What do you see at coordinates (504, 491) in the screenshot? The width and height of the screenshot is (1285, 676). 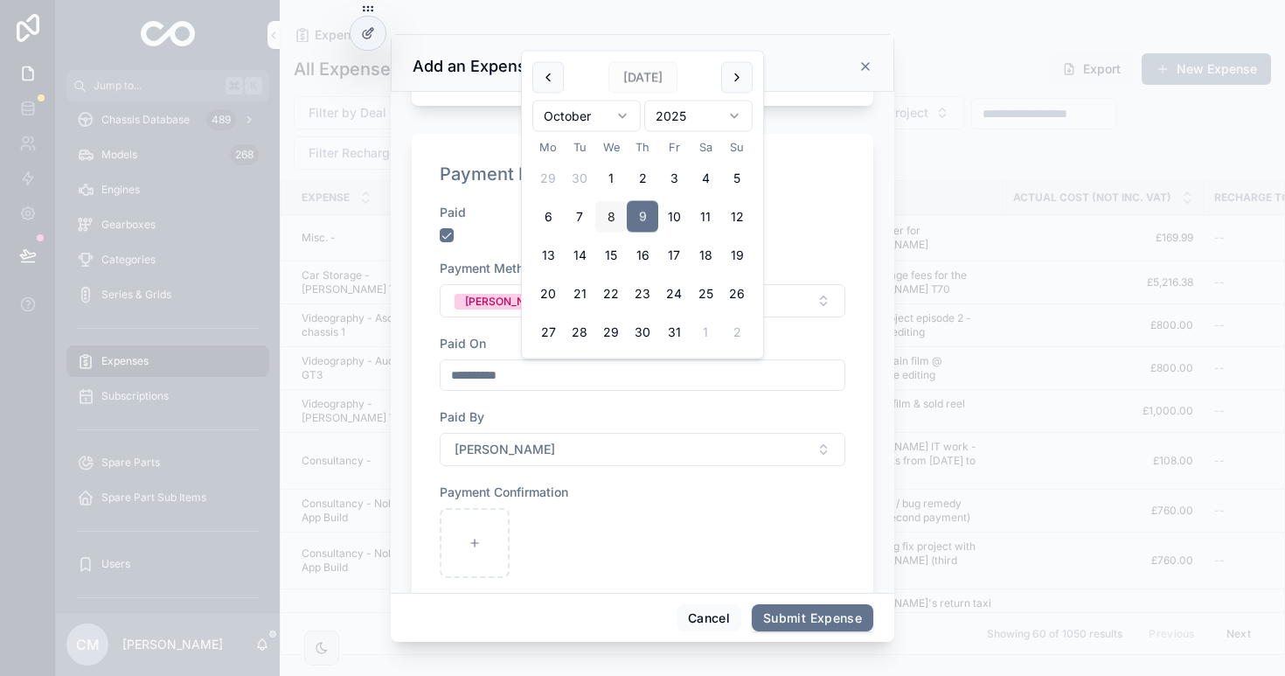 I see `span: Payment Confirmation` at bounding box center [504, 491].